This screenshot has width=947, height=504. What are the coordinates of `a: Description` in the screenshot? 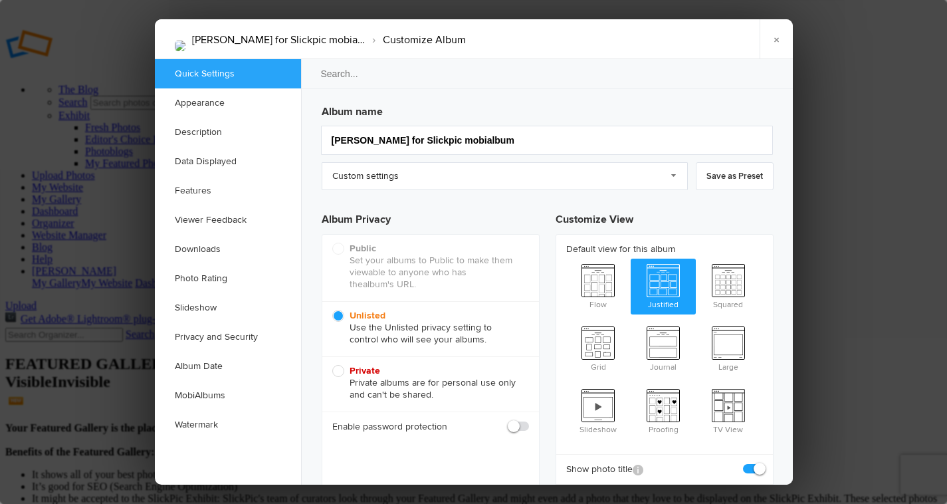 It's located at (228, 132).